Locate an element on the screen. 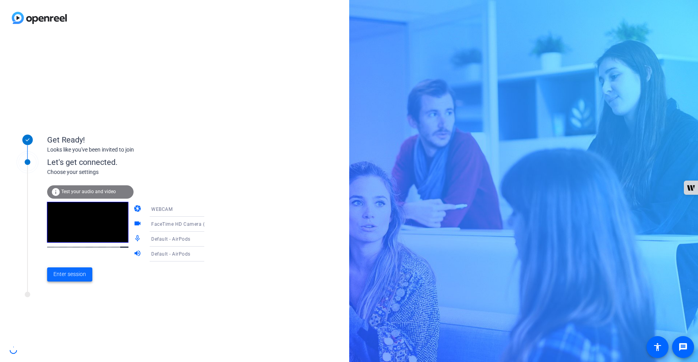 This screenshot has height=362, width=698. span: Enter session is located at coordinates (69, 274).